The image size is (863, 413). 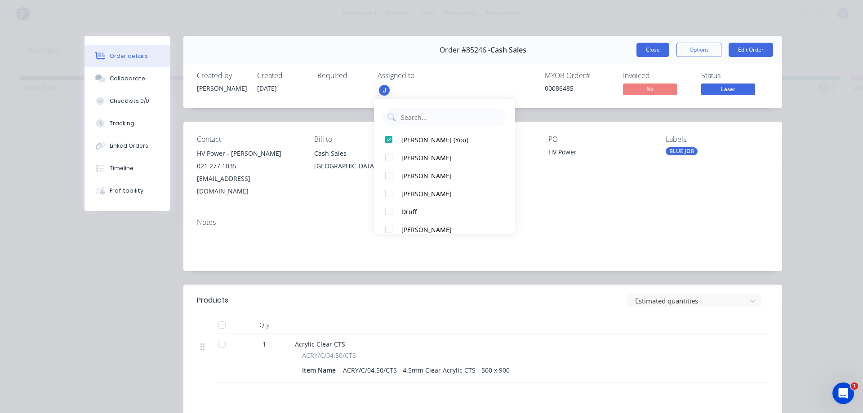 I want to click on div: J, so click(x=384, y=90).